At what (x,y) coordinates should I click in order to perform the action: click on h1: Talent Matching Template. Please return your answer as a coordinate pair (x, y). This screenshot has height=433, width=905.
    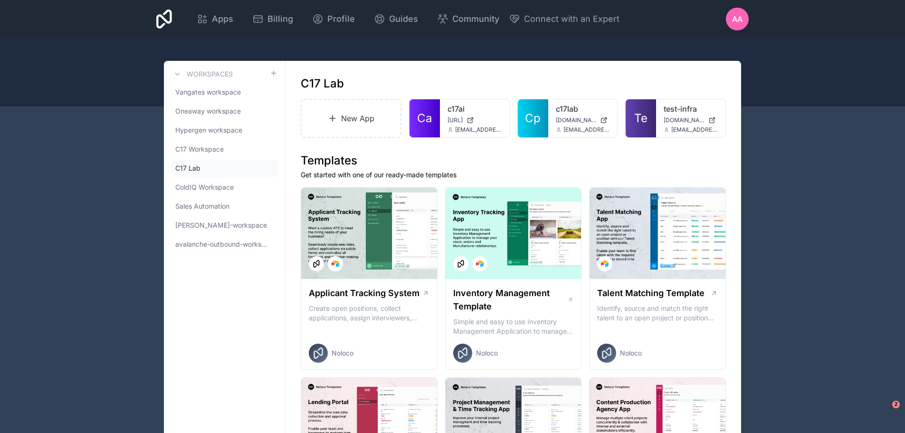
    Looking at the image, I should click on (651, 293).